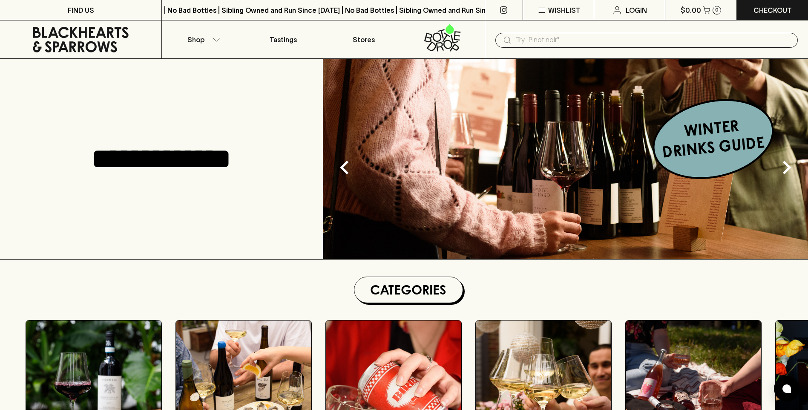  Describe the element at coordinates (636, 10) in the screenshot. I see `p: Login` at that location.